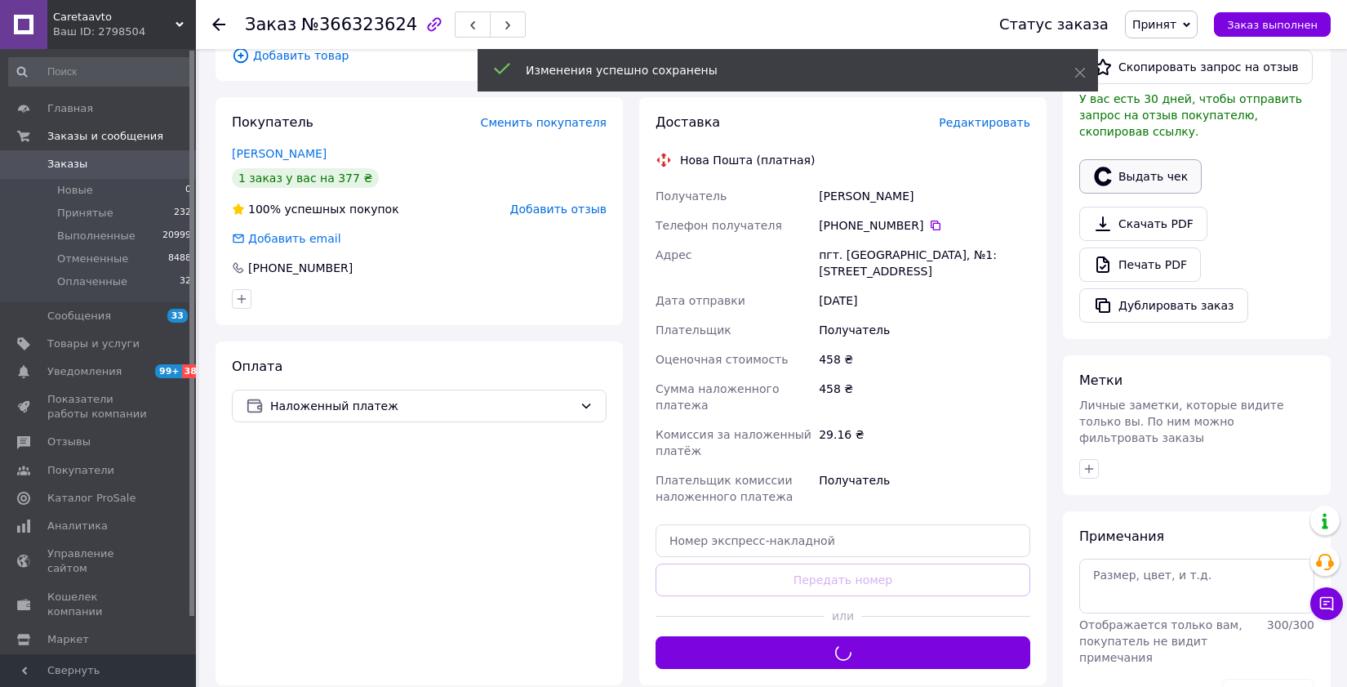  Describe the element at coordinates (68, 639) in the screenshot. I see `span: Маркет` at that location.